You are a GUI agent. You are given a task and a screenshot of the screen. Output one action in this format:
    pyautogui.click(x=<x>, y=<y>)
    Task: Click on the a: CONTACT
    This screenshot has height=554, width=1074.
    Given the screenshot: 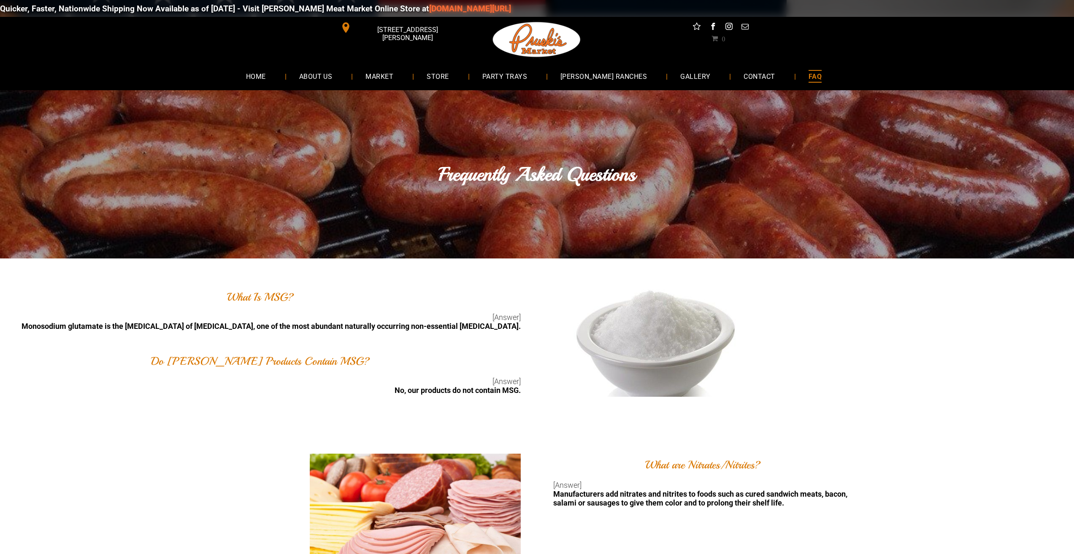 What is the action you would take?
    pyautogui.click(x=759, y=76)
    